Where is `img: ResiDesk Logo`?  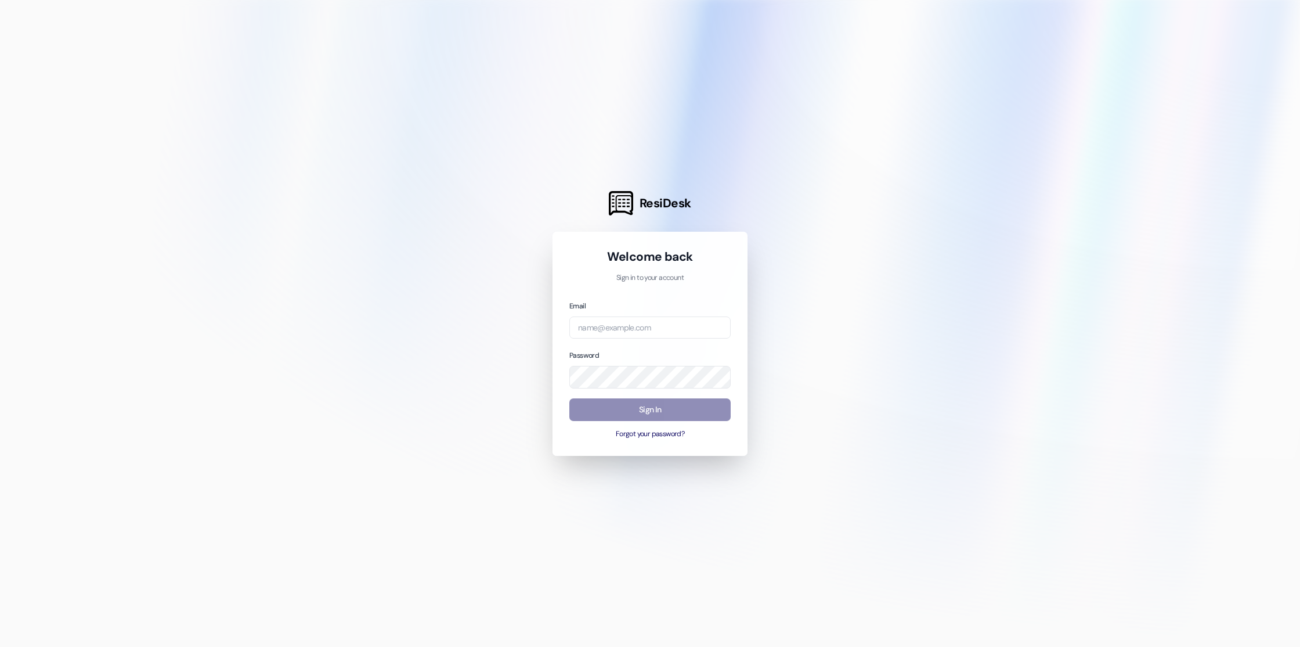
img: ResiDesk Logo is located at coordinates (621, 203).